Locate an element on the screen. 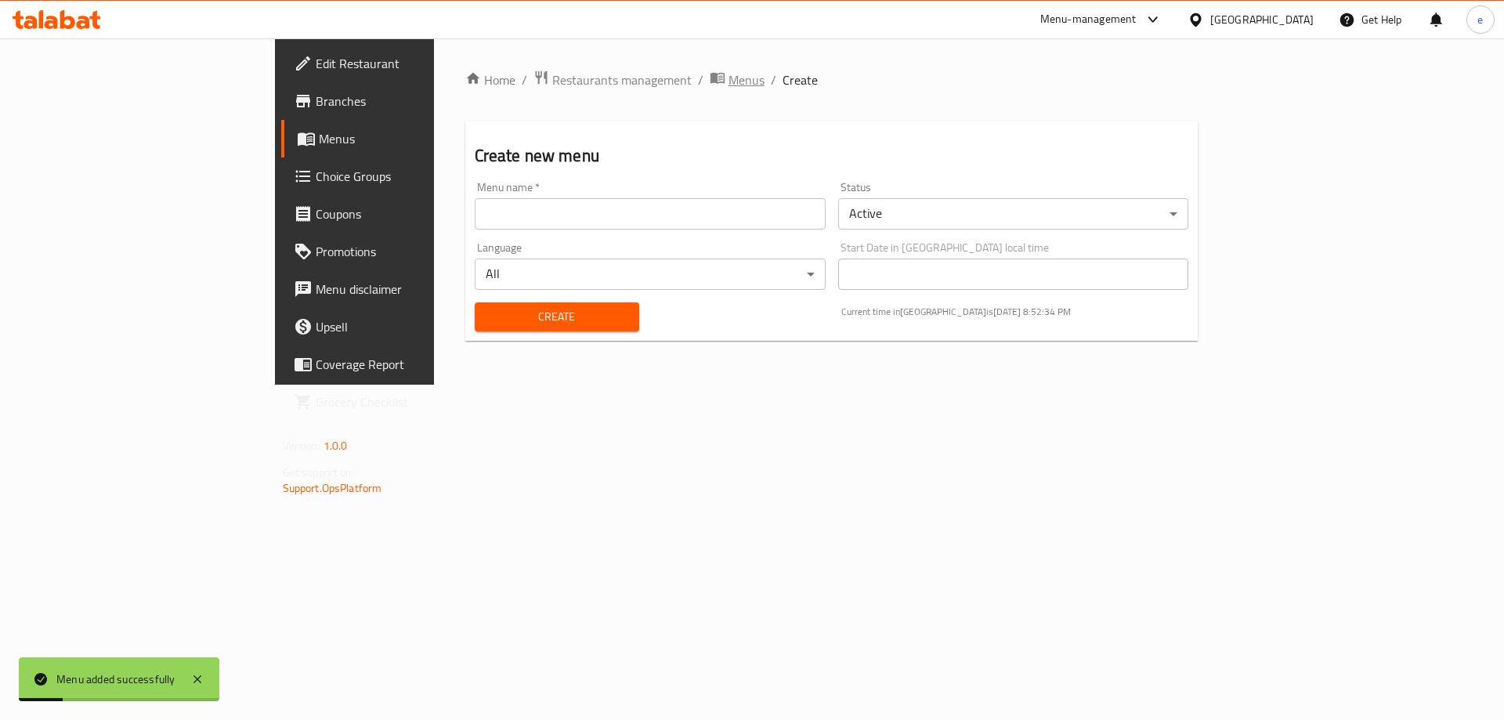  a: Grocery Checklist is located at coordinates (404, 402).